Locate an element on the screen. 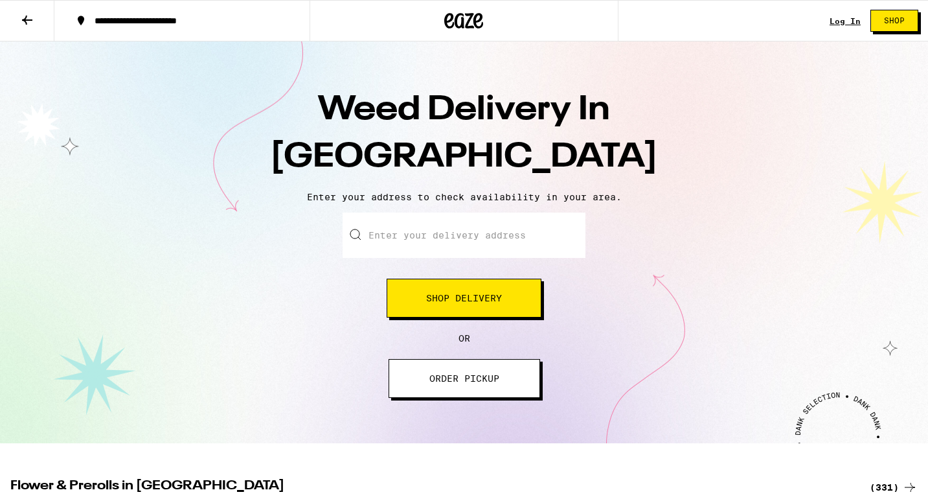  button: Shop is located at coordinates (895, 21).